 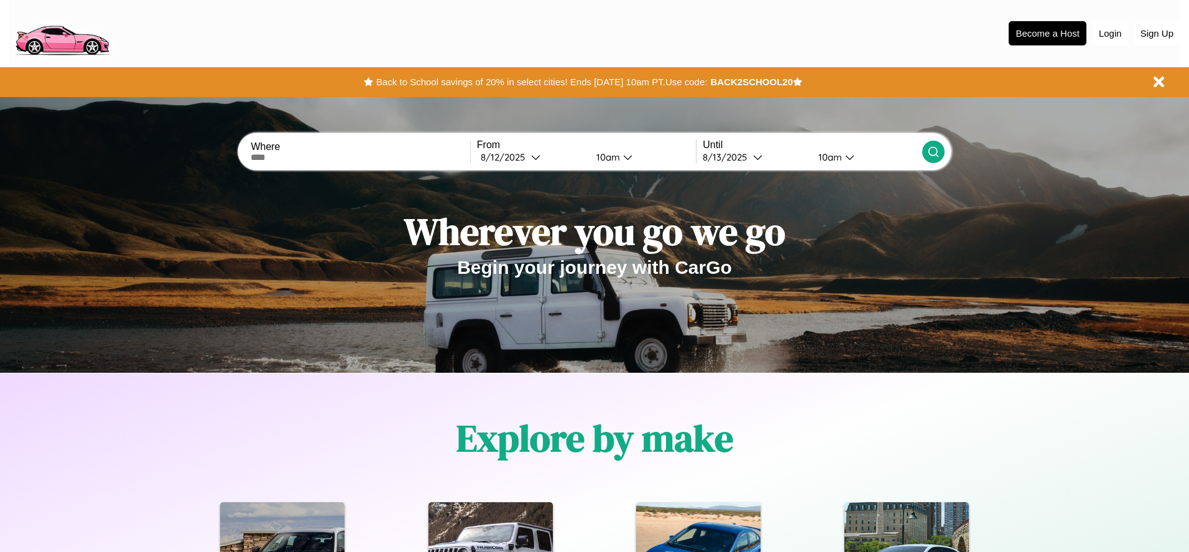 What do you see at coordinates (812, 145) in the screenshot?
I see `label: Until` at bounding box center [812, 145].